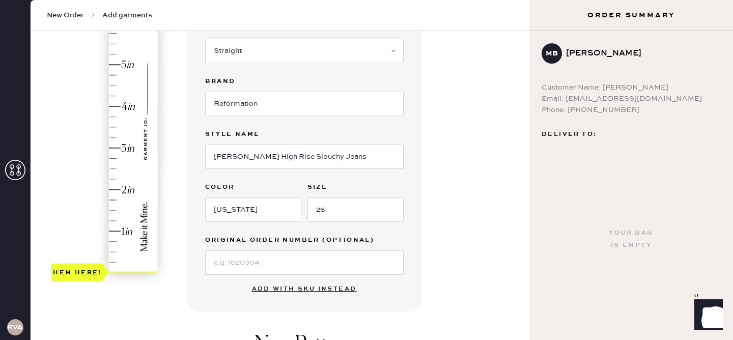 Image resolution: width=733 pixels, height=340 pixels. I want to click on input: e.g. Daisy 2 Pocket, so click(304, 157).